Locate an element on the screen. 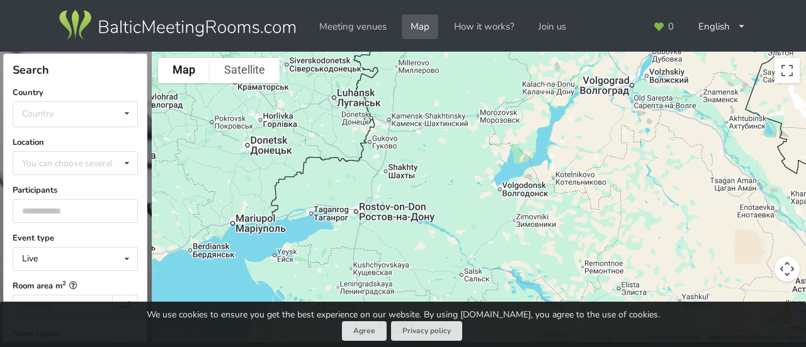 This screenshot has height=347, width=806. span: Search is located at coordinates (31, 70).